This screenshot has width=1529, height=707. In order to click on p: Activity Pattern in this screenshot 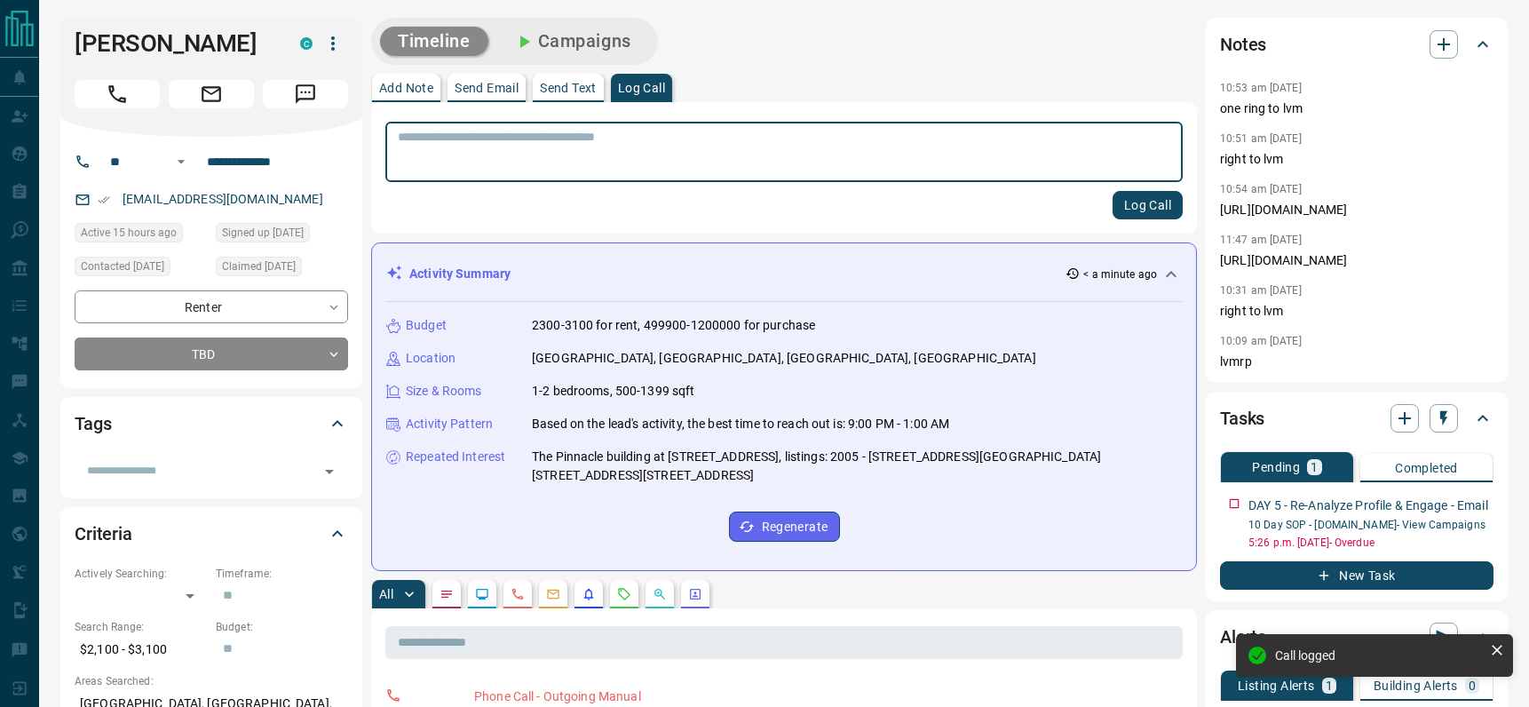, I will do `click(449, 424)`.